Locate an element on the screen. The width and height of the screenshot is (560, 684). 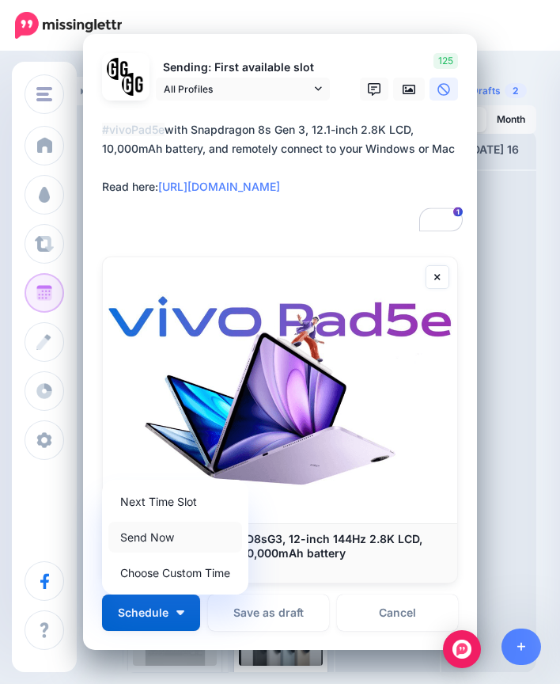
a: Send Now is located at coordinates (175, 536).